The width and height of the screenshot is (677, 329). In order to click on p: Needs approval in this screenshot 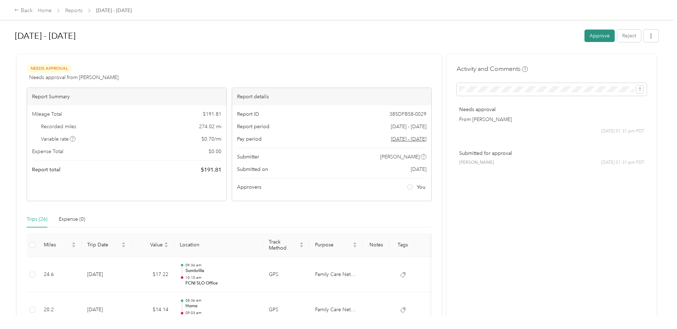, I will do `click(552, 109)`.